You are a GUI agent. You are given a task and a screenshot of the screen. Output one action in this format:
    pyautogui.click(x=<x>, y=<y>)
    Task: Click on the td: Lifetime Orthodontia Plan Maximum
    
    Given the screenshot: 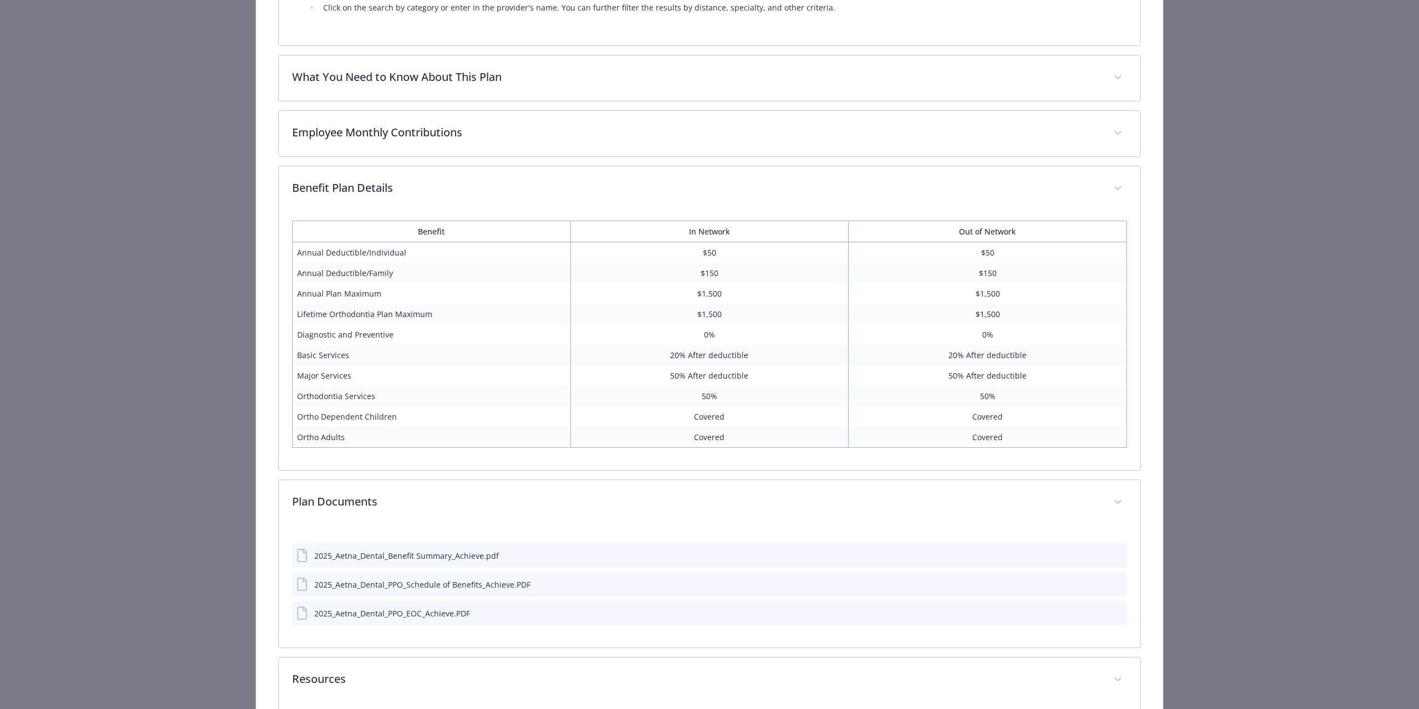 What is the action you would take?
    pyautogui.click(x=431, y=314)
    